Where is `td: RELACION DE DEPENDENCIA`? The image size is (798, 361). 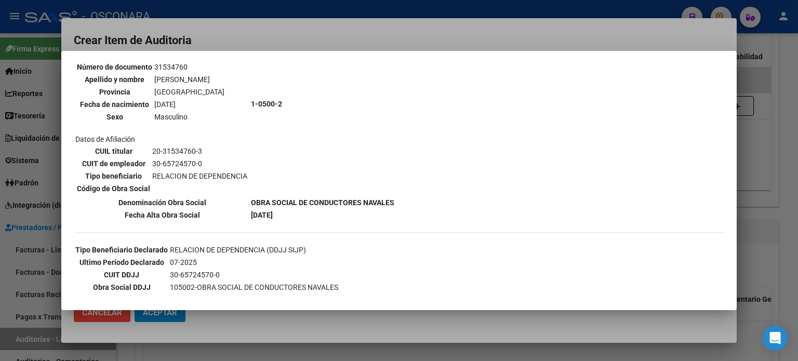
td: RELACION DE DEPENDENCIA is located at coordinates (199, 176).